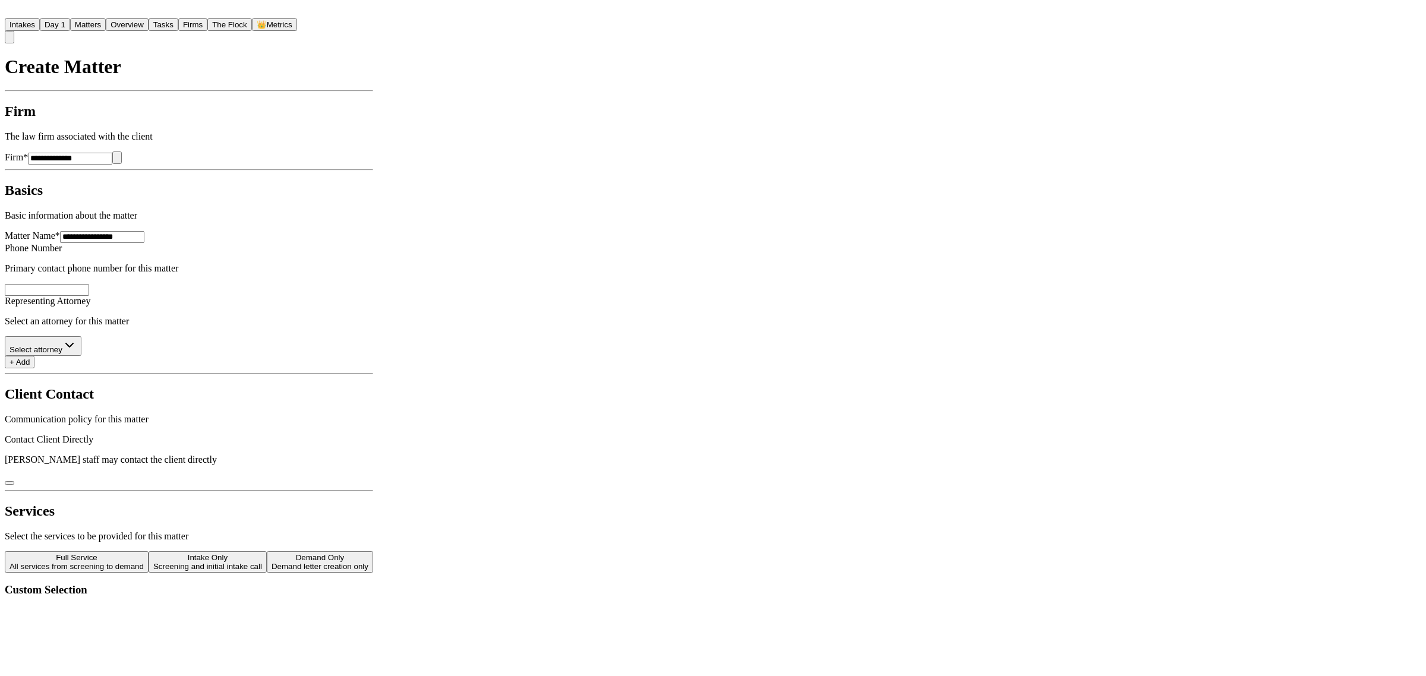 Image resolution: width=1426 pixels, height=676 pixels. Describe the element at coordinates (33, 248) in the screenshot. I see `label: Phone Number` at that location.